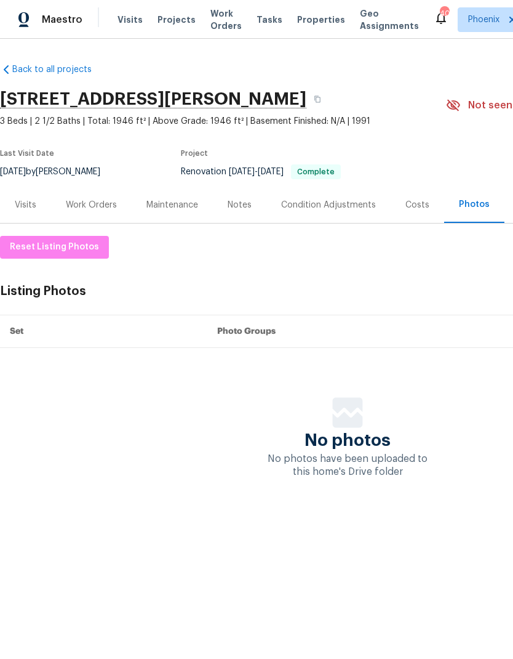 This screenshot has height=659, width=513. I want to click on span: No photos have been uploaded to this home's Drive folder, so click(348, 465).